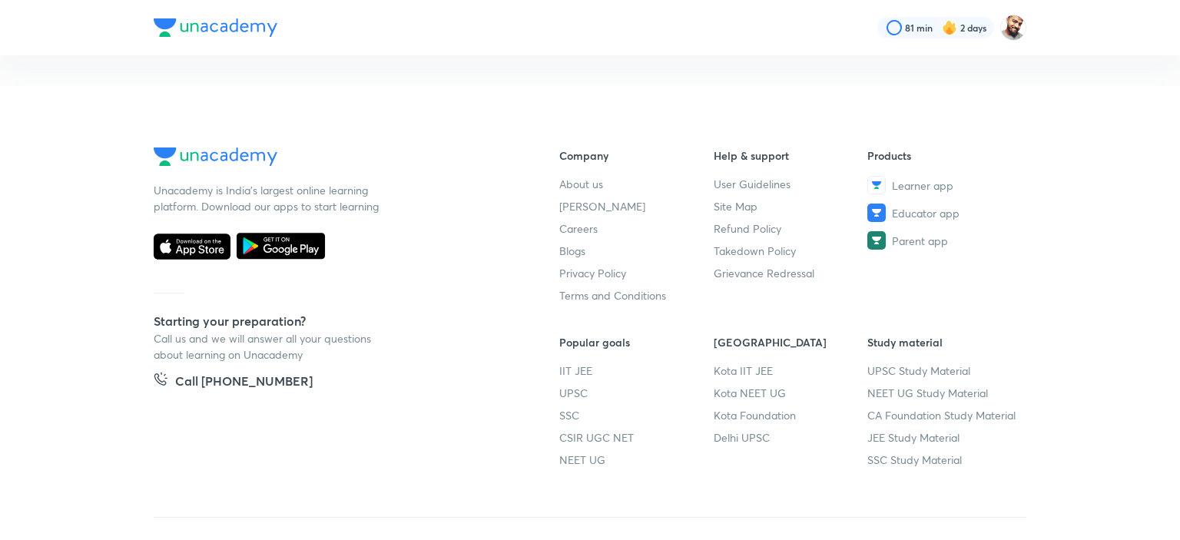 The width and height of the screenshot is (1180, 540). Describe the element at coordinates (944, 437) in the screenshot. I see `a: JEE Study Material` at that location.